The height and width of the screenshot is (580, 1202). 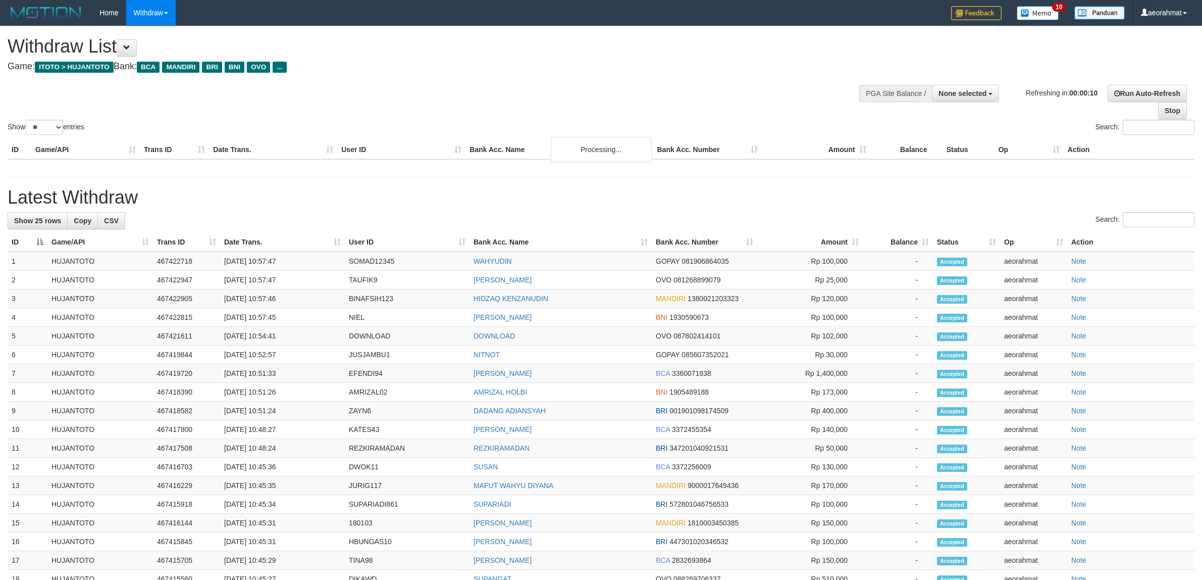 What do you see at coordinates (966, 242) in the screenshot?
I see `th: Status: activate to sort column ascending` at bounding box center [966, 242].